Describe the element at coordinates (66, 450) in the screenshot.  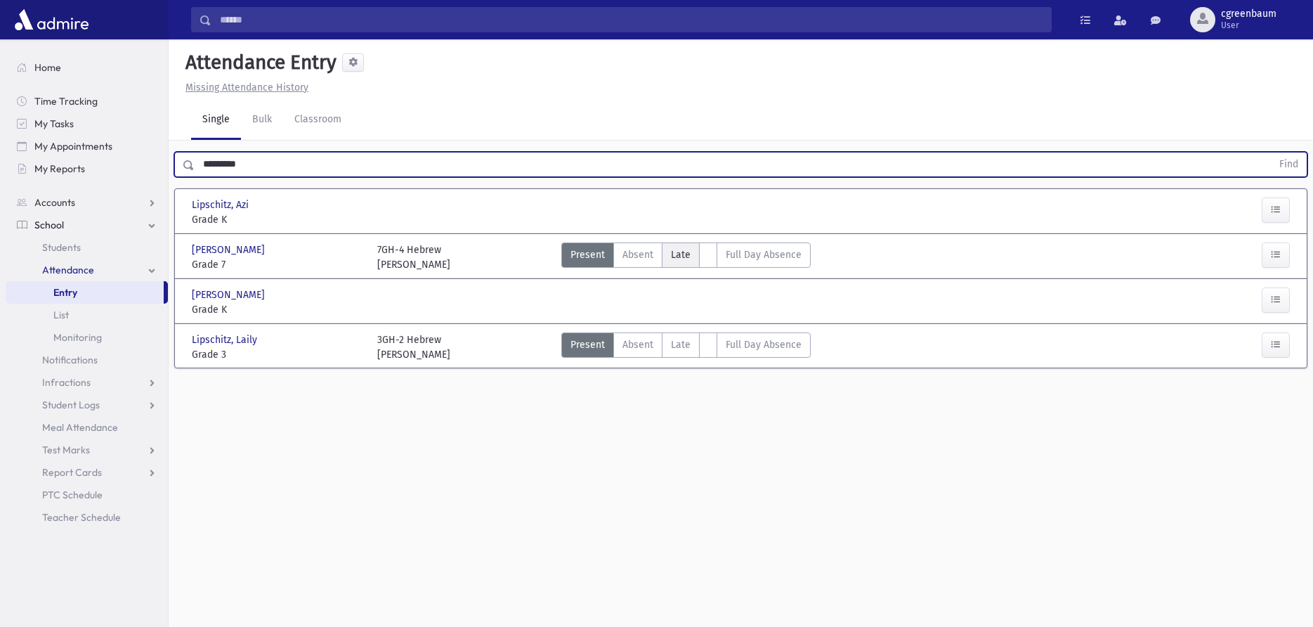
I see `span: Test Marks` at that location.